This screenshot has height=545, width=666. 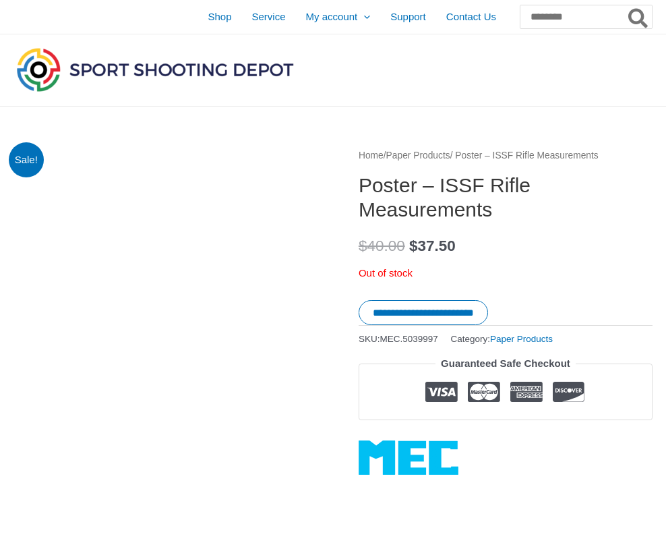 I want to click on legend: Guaranteed Safe Checkout, so click(x=506, y=363).